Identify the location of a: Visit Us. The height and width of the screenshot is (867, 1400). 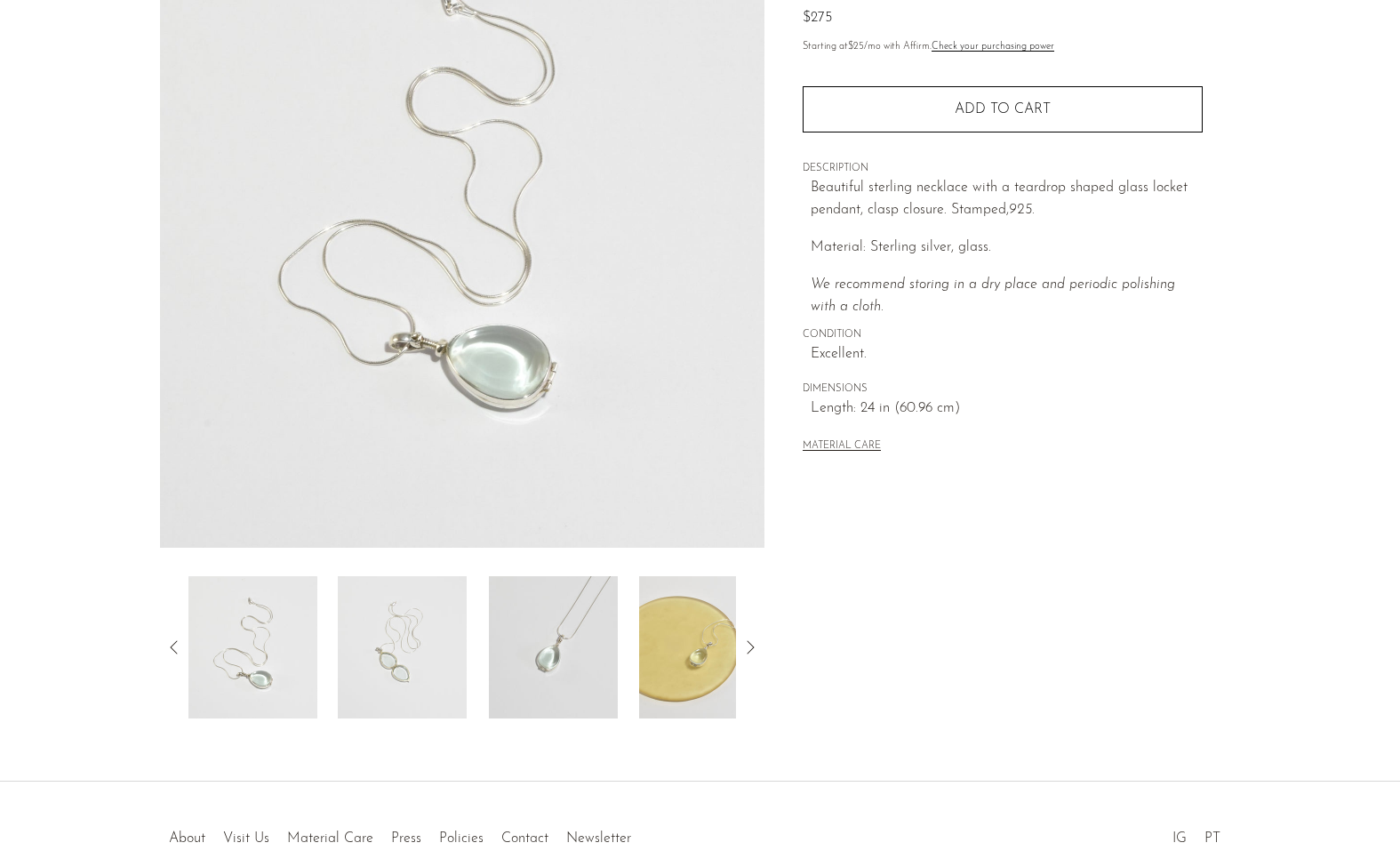
(247, 839).